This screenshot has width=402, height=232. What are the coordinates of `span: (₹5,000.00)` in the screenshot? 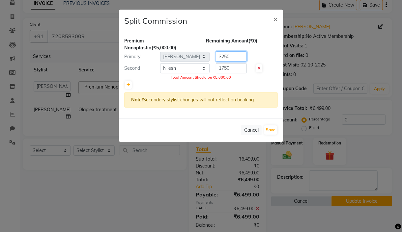 It's located at (164, 48).